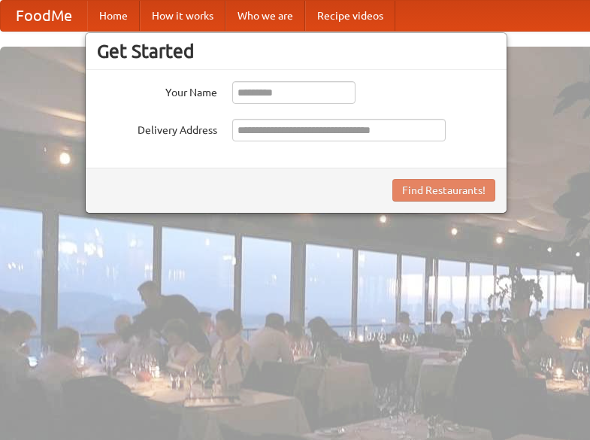 This screenshot has height=440, width=590. What do you see at coordinates (265, 16) in the screenshot?
I see `a: Who we are` at bounding box center [265, 16].